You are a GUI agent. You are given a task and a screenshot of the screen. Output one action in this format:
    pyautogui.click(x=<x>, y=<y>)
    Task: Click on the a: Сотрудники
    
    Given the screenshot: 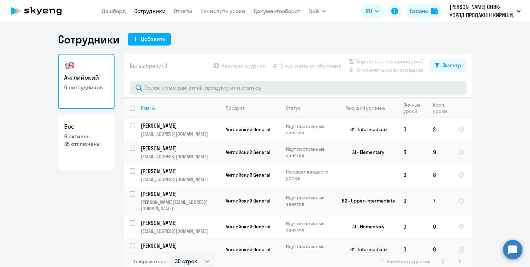 What is the action you would take?
    pyautogui.click(x=150, y=11)
    